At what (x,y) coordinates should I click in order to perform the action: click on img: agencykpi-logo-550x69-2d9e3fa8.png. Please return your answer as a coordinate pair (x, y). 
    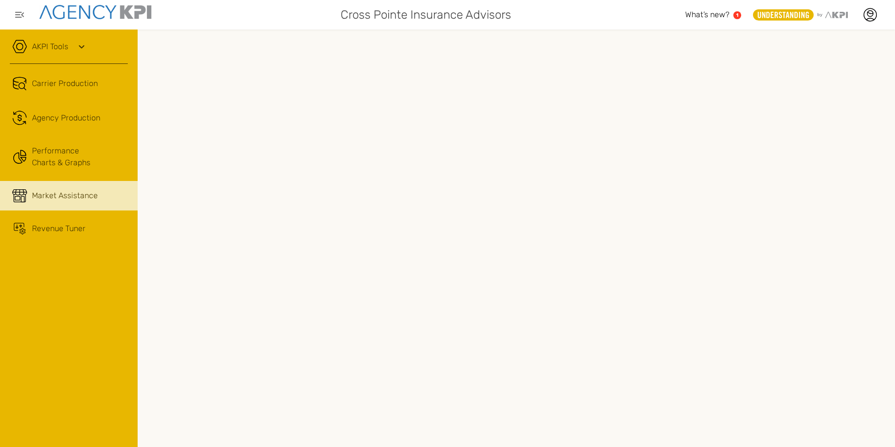
    Looking at the image, I should click on (95, 12).